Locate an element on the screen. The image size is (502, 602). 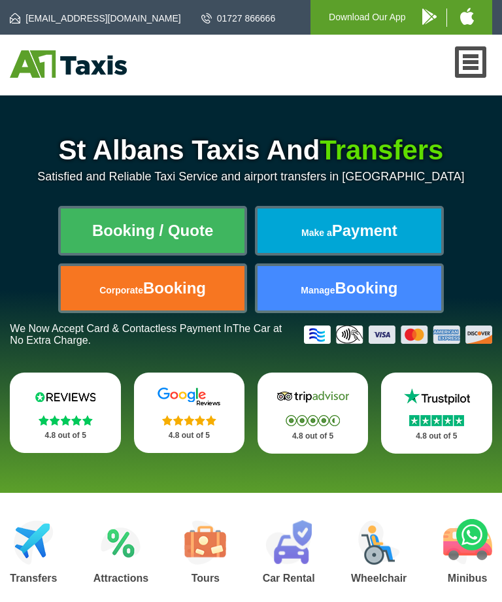
a: Tripadvisor Stars 4.8 out of 5 is located at coordinates (313, 413).